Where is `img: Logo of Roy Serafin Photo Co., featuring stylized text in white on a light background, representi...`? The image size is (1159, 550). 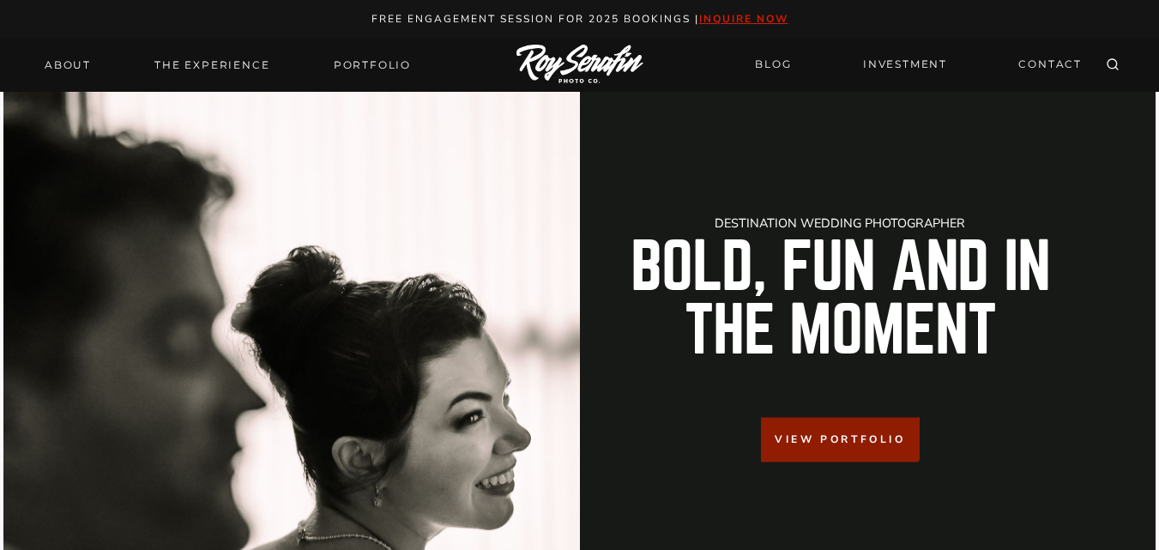
img: Logo of Roy Serafin Photo Co., featuring stylized text in white on a light background, representi... is located at coordinates (580, 64).